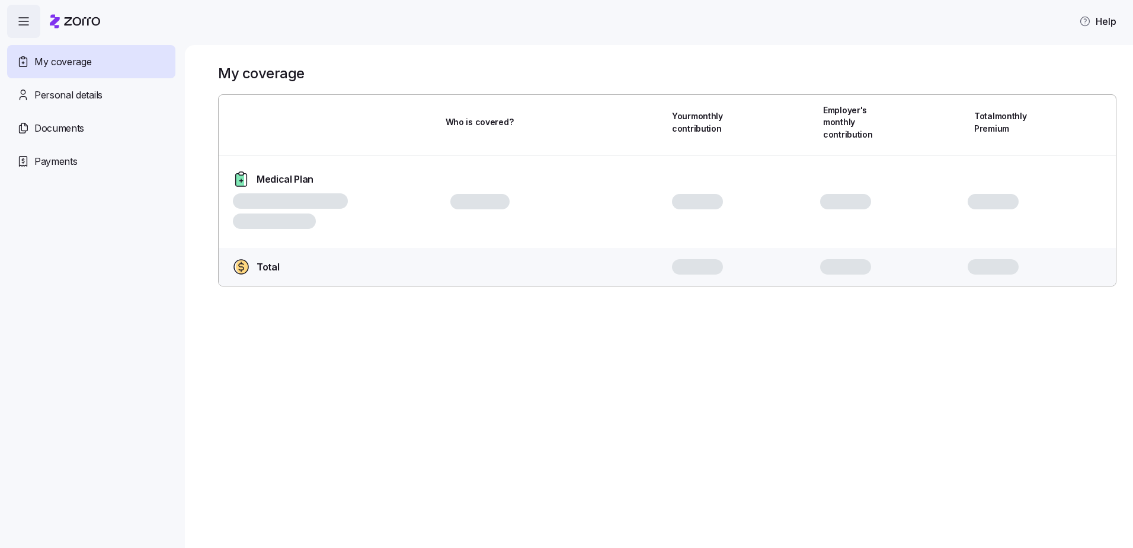 Image resolution: width=1133 pixels, height=548 pixels. I want to click on a: Documents, so click(91, 128).